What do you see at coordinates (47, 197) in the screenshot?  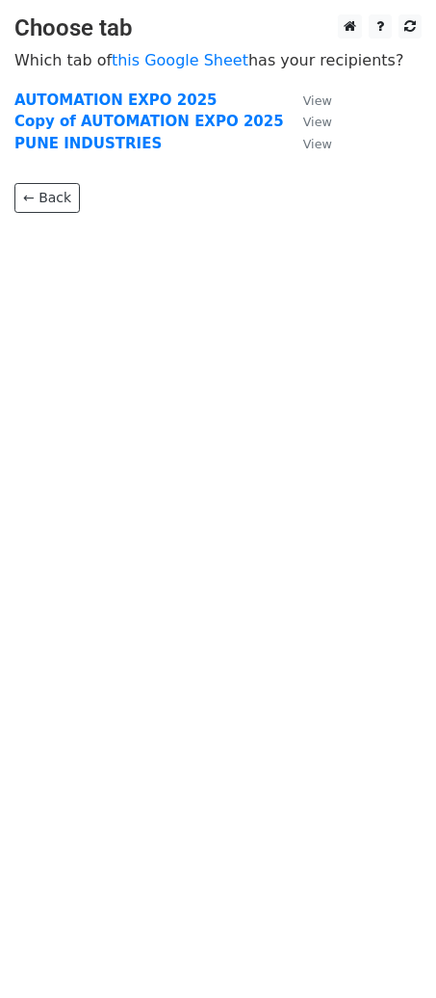 I see `a: ← Back` at bounding box center [47, 197].